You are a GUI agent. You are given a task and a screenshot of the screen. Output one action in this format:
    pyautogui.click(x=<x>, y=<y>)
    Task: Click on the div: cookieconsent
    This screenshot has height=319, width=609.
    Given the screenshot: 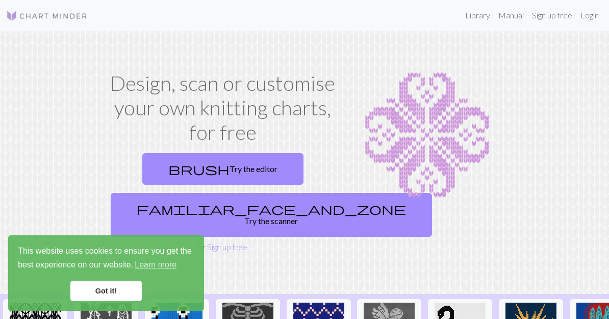 What is the action you would take?
    pyautogui.click(x=106, y=273)
    